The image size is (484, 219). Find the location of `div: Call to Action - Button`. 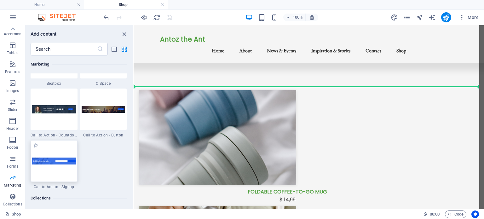

div: Call to Action - Button is located at coordinates (103, 113).